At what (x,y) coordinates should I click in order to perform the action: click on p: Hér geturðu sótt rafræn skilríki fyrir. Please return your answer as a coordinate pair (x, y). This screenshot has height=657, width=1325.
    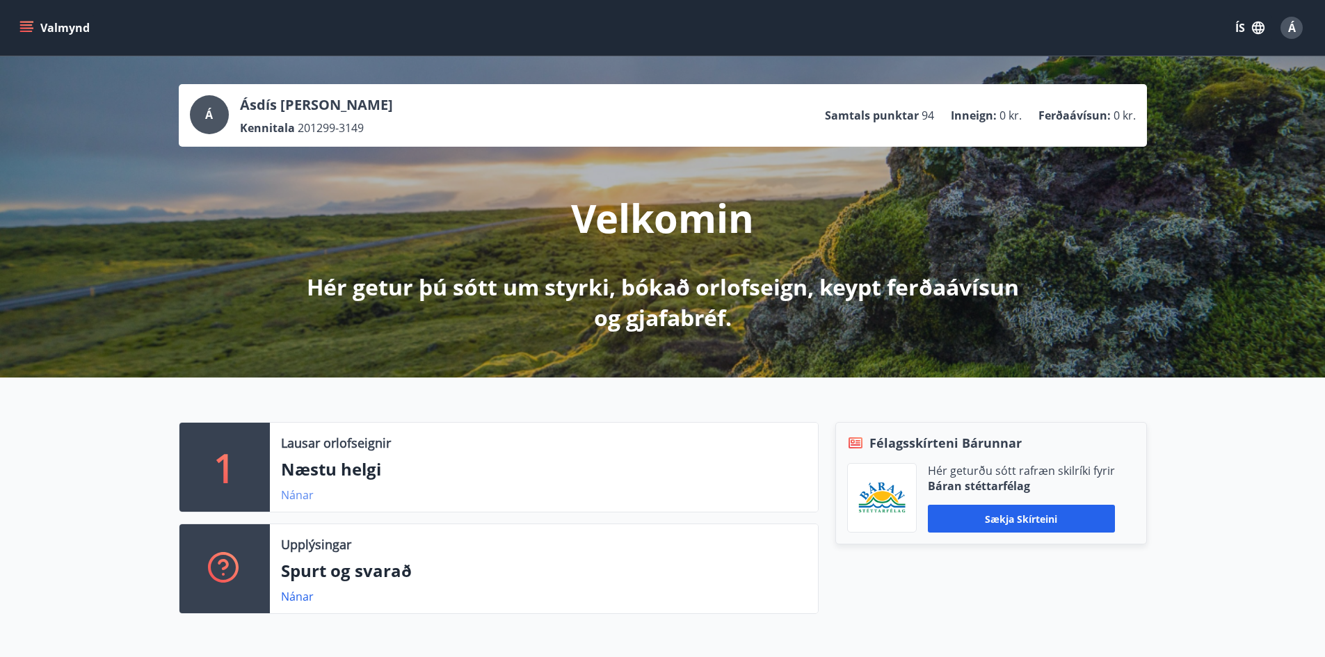
    Looking at the image, I should click on (1021, 471).